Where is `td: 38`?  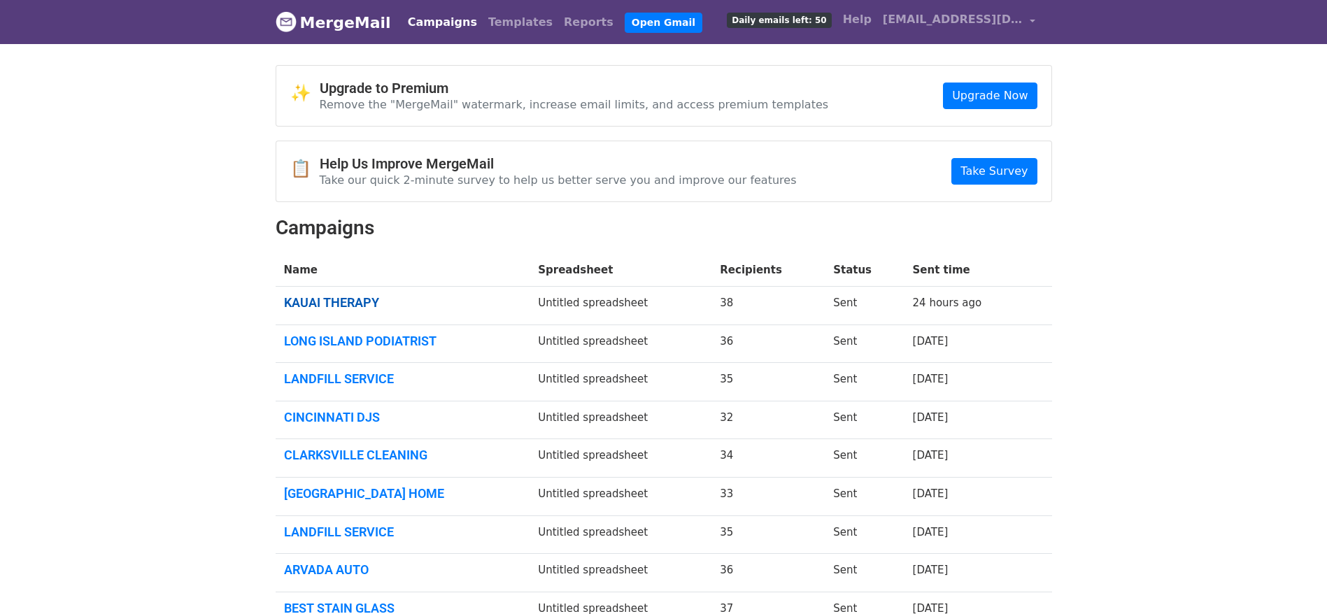 td: 38 is located at coordinates (768, 306).